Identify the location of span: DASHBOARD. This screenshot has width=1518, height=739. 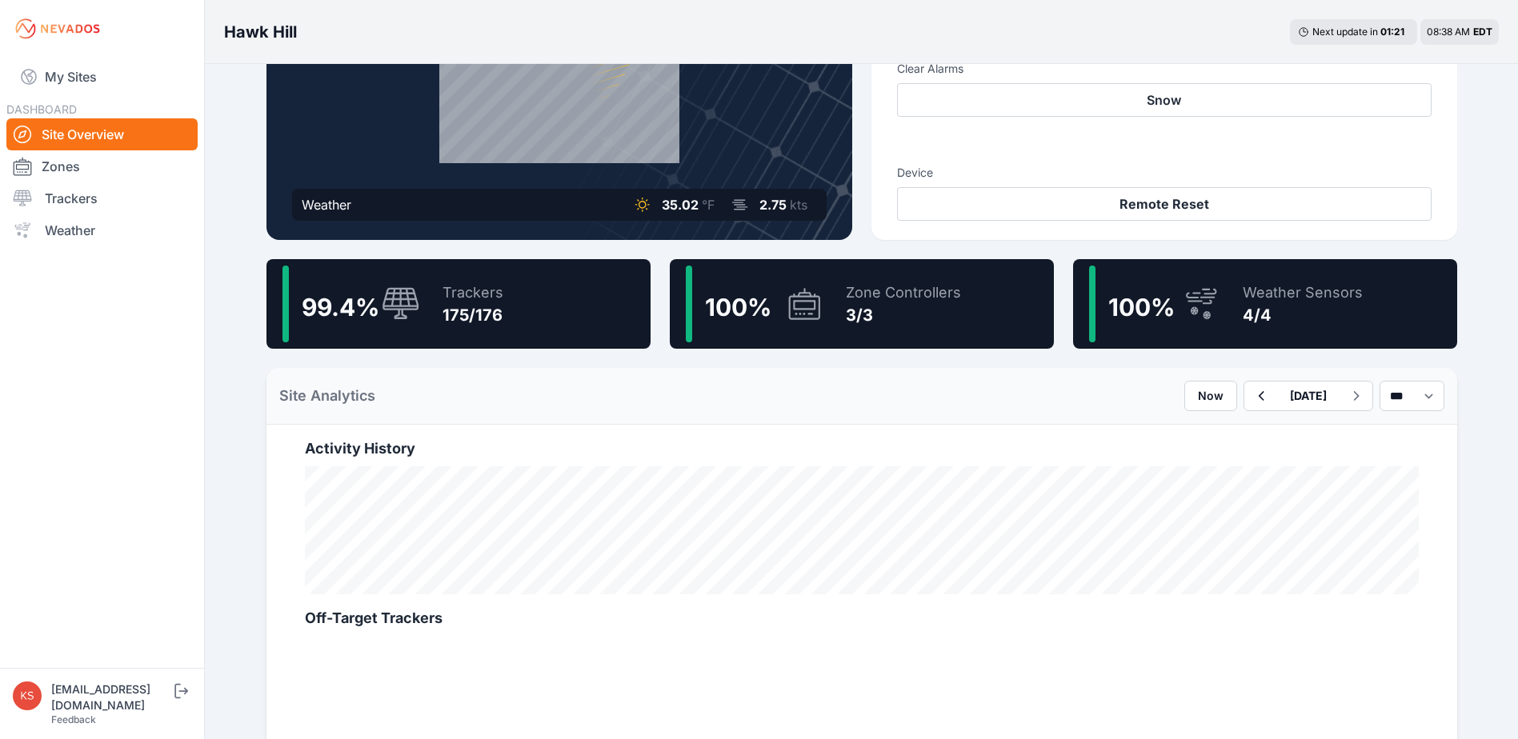
(42, 109).